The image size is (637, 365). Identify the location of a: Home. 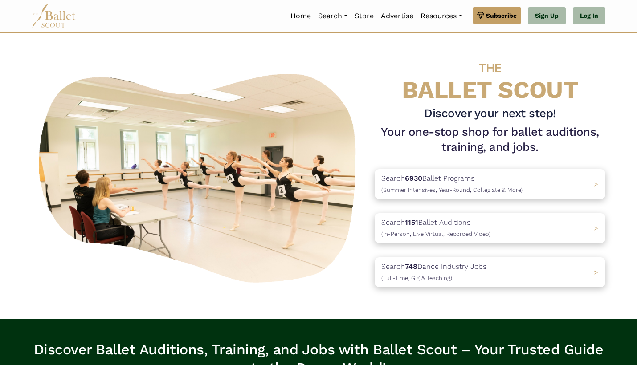
(300, 16).